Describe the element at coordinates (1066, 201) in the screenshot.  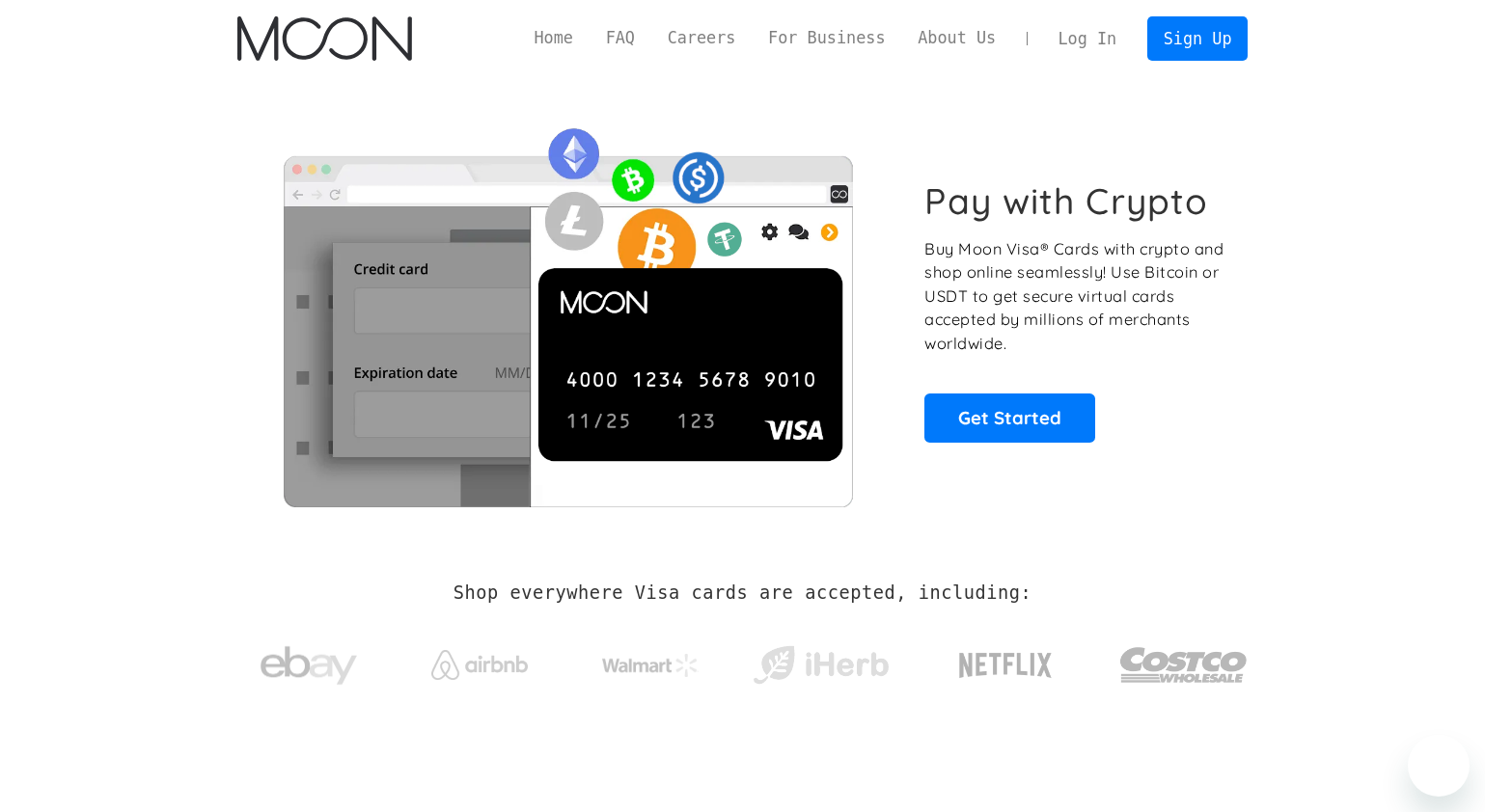
I see `h1: Pay with Crypto` at that location.